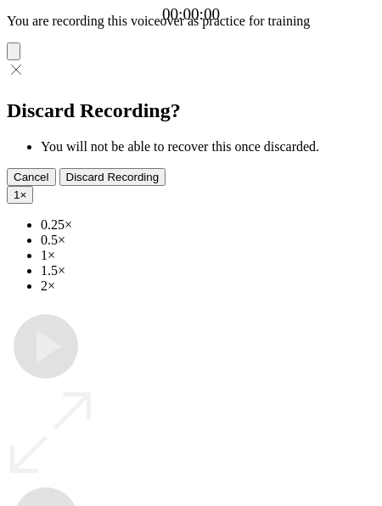 This screenshot has width=382, height=506. Describe the element at coordinates (208, 286) in the screenshot. I see `li: 2×` at that location.